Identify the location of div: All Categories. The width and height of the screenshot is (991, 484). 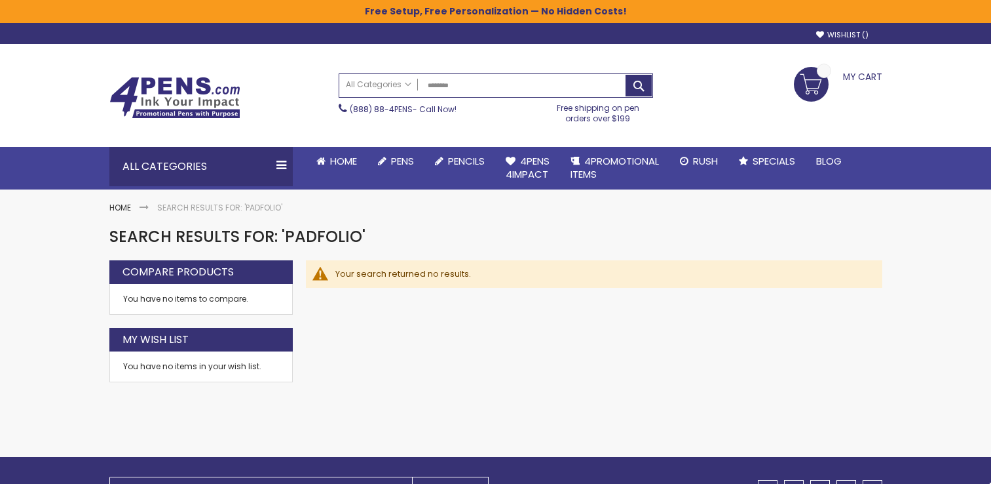
(201, 166).